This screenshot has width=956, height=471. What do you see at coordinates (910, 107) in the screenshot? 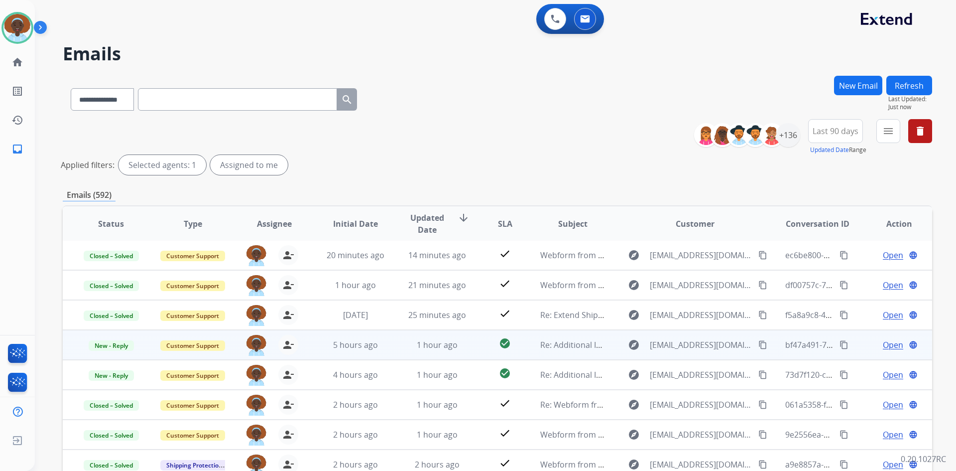
I see `span: Just now` at bounding box center [910, 107].